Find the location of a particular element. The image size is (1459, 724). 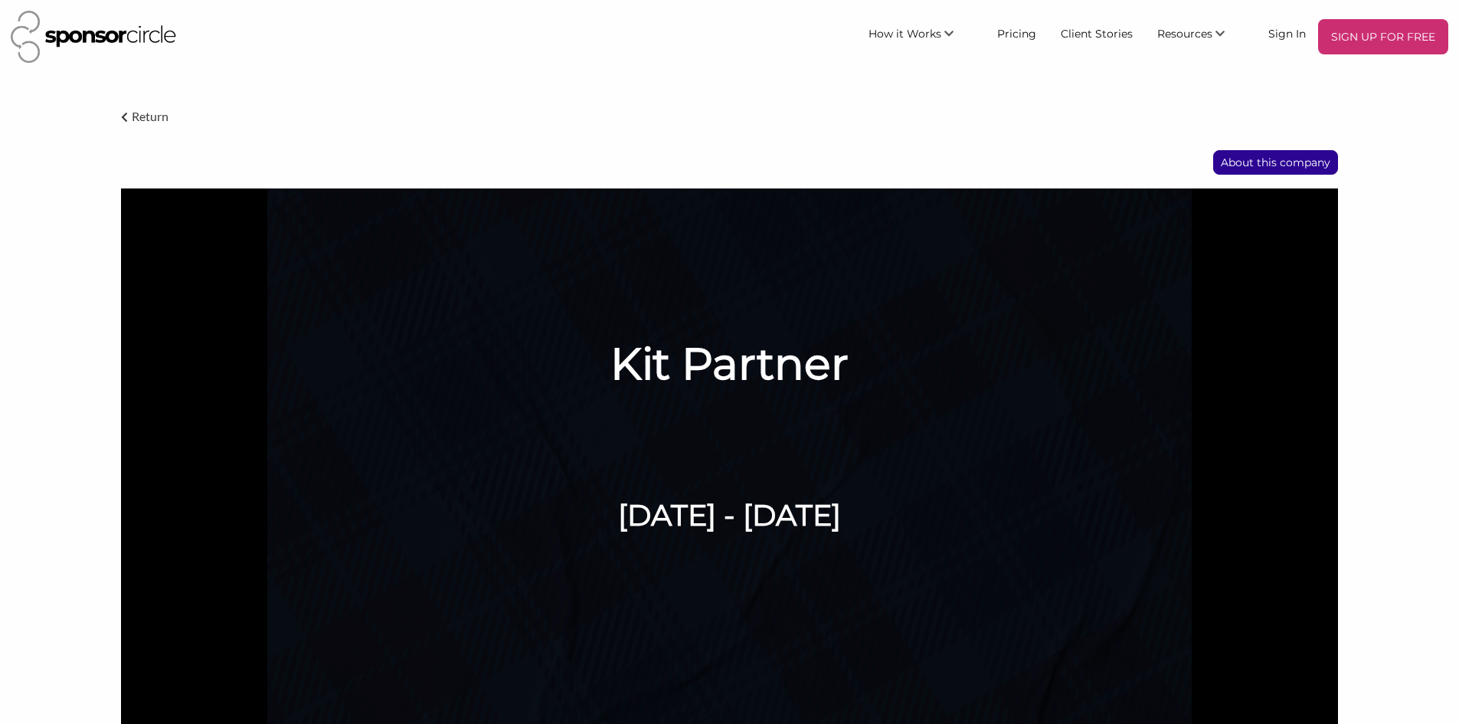

h1: Kit Partner is located at coordinates (729, 364).